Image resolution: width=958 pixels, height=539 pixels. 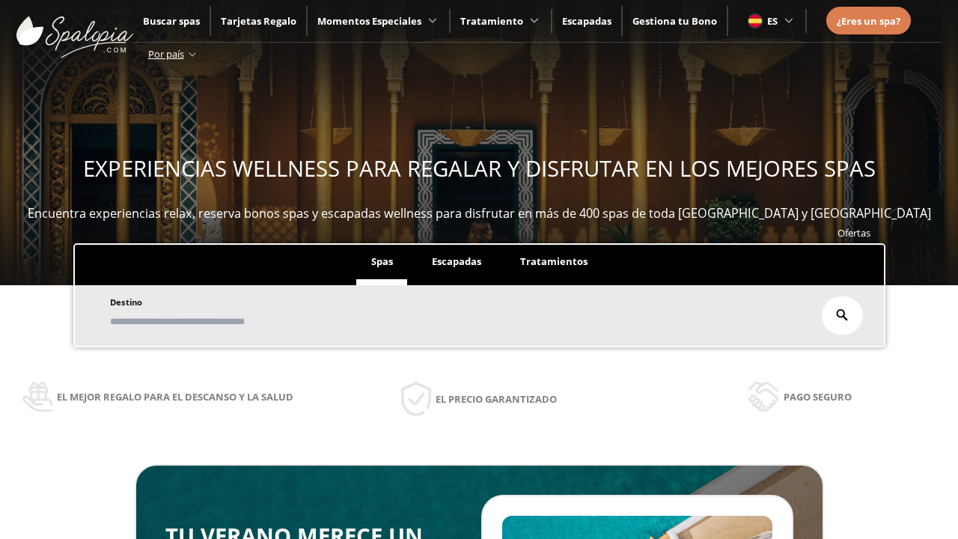 What do you see at coordinates (854, 233) in the screenshot?
I see `a: Ofertas` at bounding box center [854, 233].